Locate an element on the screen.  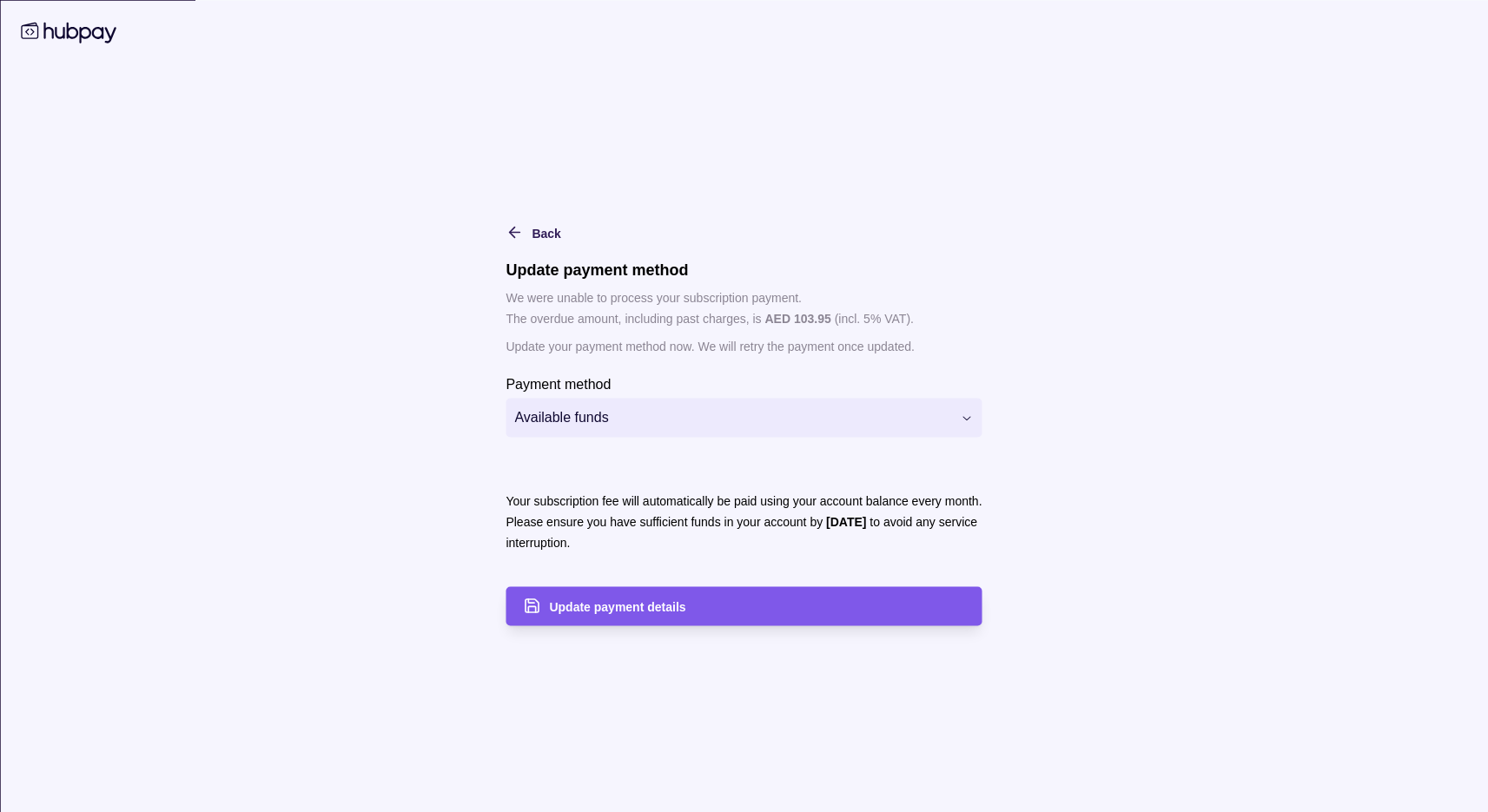
button: Update payment details is located at coordinates (744, 605).